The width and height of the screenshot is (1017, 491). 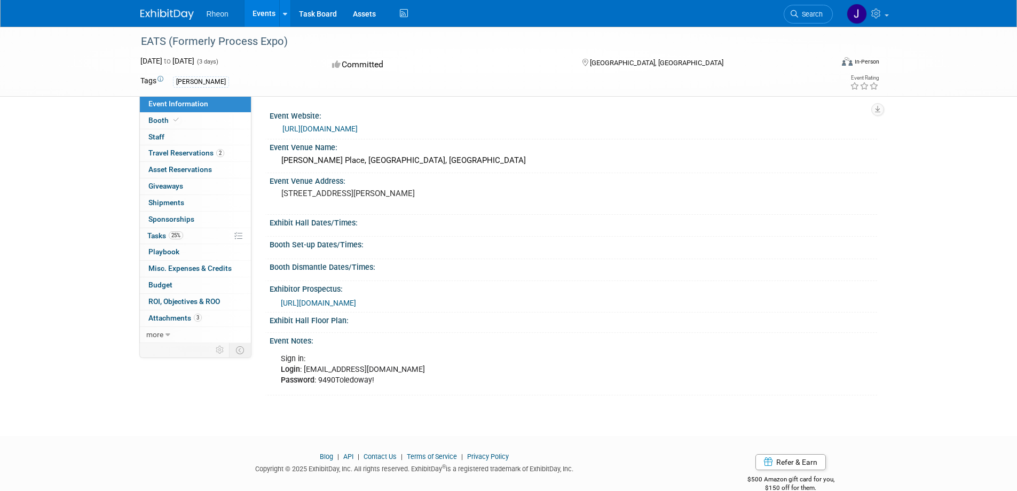 I want to click on img: Jose Umana, so click(x=857, y=14).